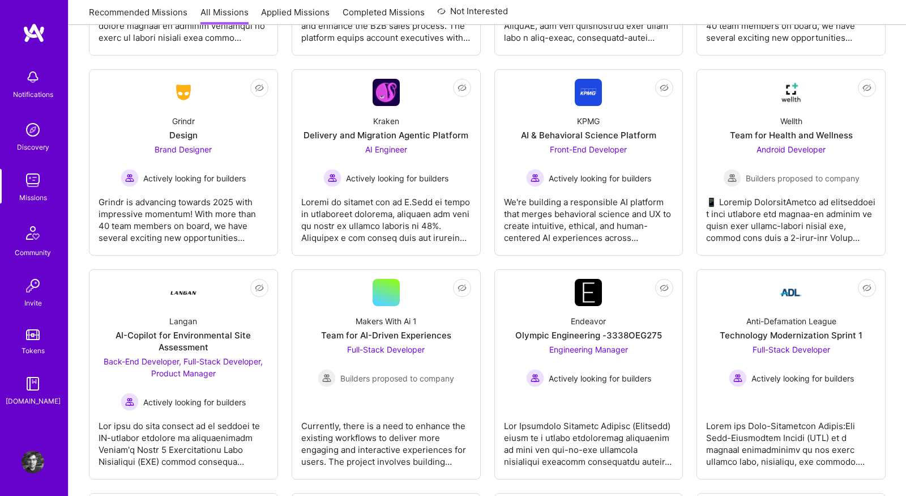  Describe the element at coordinates (589, 135) in the screenshot. I see `div: AI & Behavioral Science Platform` at that location.